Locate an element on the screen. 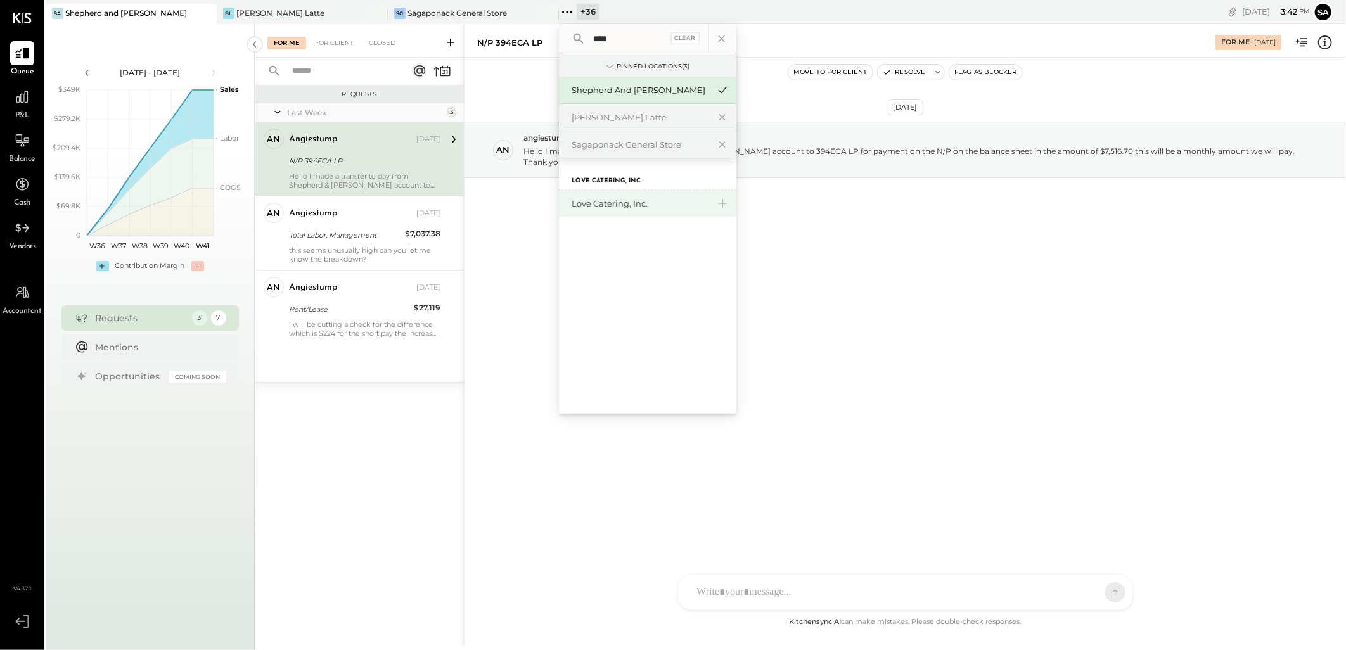  div: Clear is located at coordinates (686, 38).